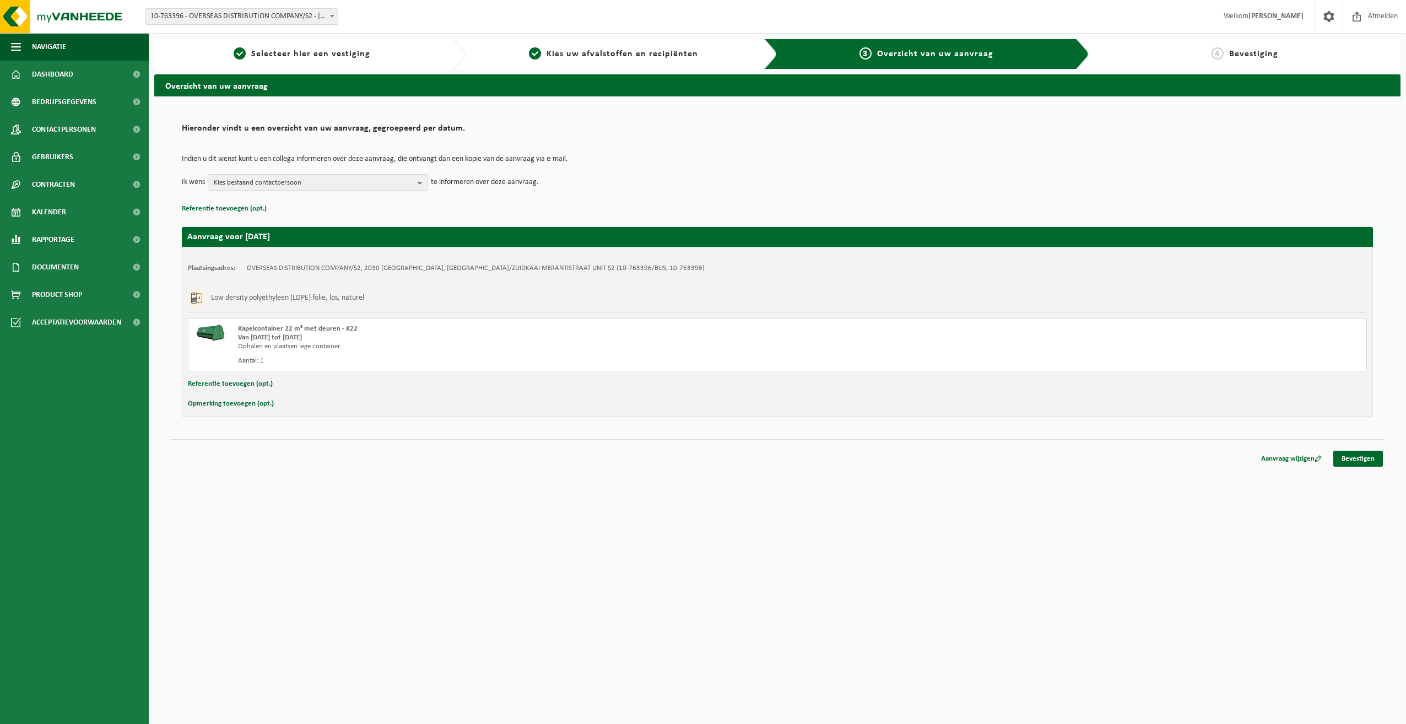  Describe the element at coordinates (314, 183) in the screenshot. I see `span: Kies bestaand contactpersoon` at that location.